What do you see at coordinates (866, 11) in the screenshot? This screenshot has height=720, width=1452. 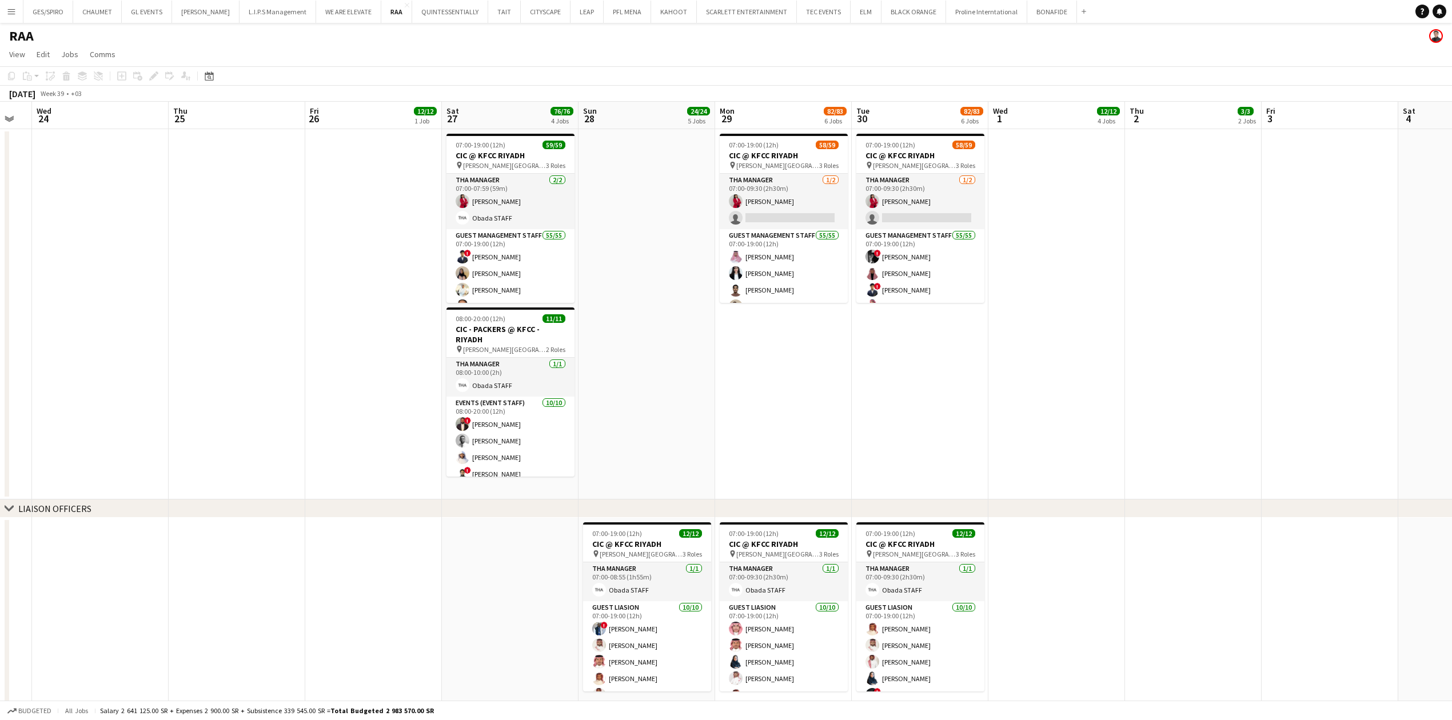 I see `button: ELM` at bounding box center [866, 11].